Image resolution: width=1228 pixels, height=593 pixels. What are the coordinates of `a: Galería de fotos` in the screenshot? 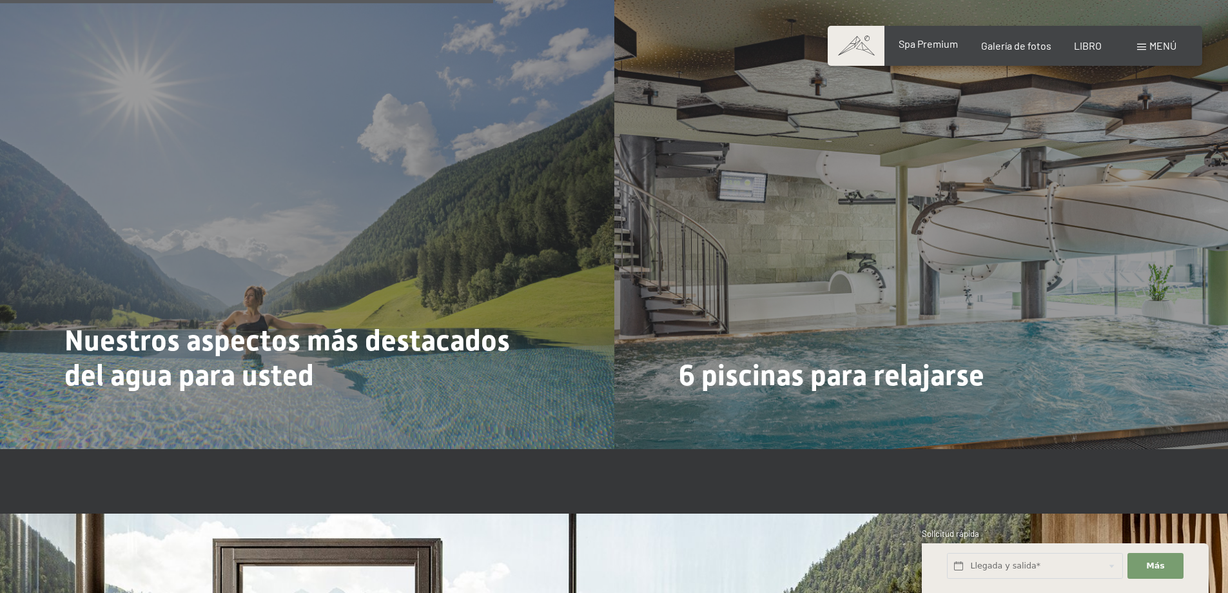 It's located at (1016, 45).